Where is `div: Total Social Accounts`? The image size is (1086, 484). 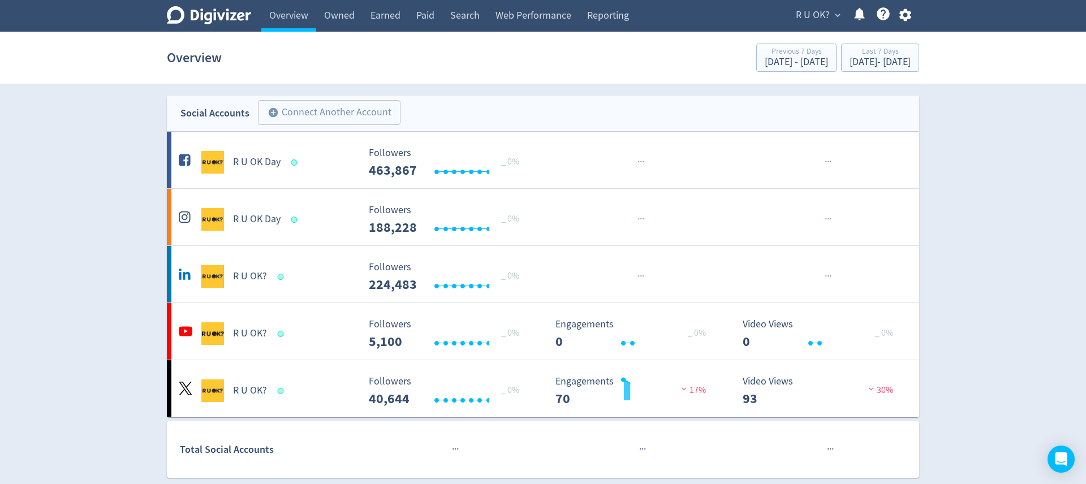
div: Total Social Accounts is located at coordinates (270, 449).